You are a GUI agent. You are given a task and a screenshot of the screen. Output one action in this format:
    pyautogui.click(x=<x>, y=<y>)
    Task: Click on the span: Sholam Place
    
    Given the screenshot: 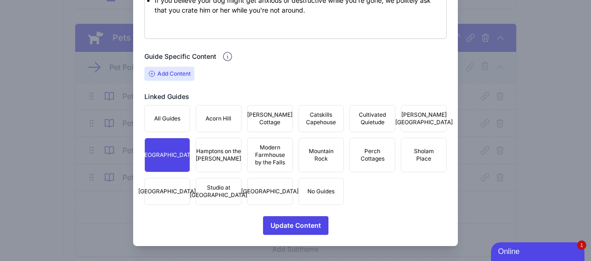 What is the action you would take?
    pyautogui.click(x=424, y=155)
    